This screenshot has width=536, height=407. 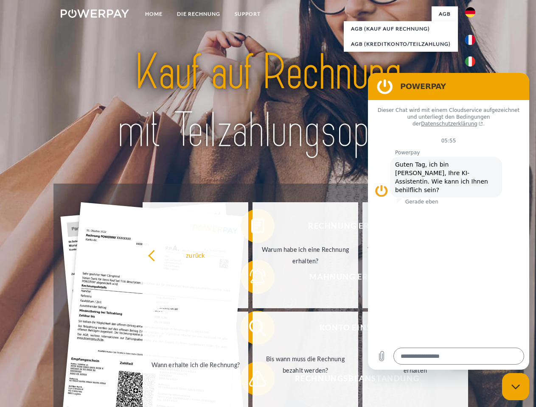 I want to click on a: SUPPORT, so click(x=247, y=14).